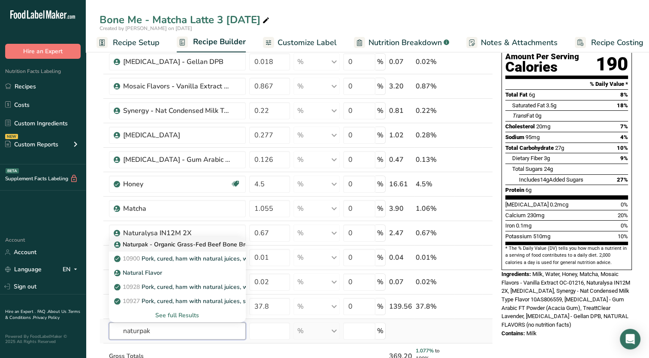 This screenshot has height=358, width=649. I want to click on a: Recipe Builder, so click(211, 42).